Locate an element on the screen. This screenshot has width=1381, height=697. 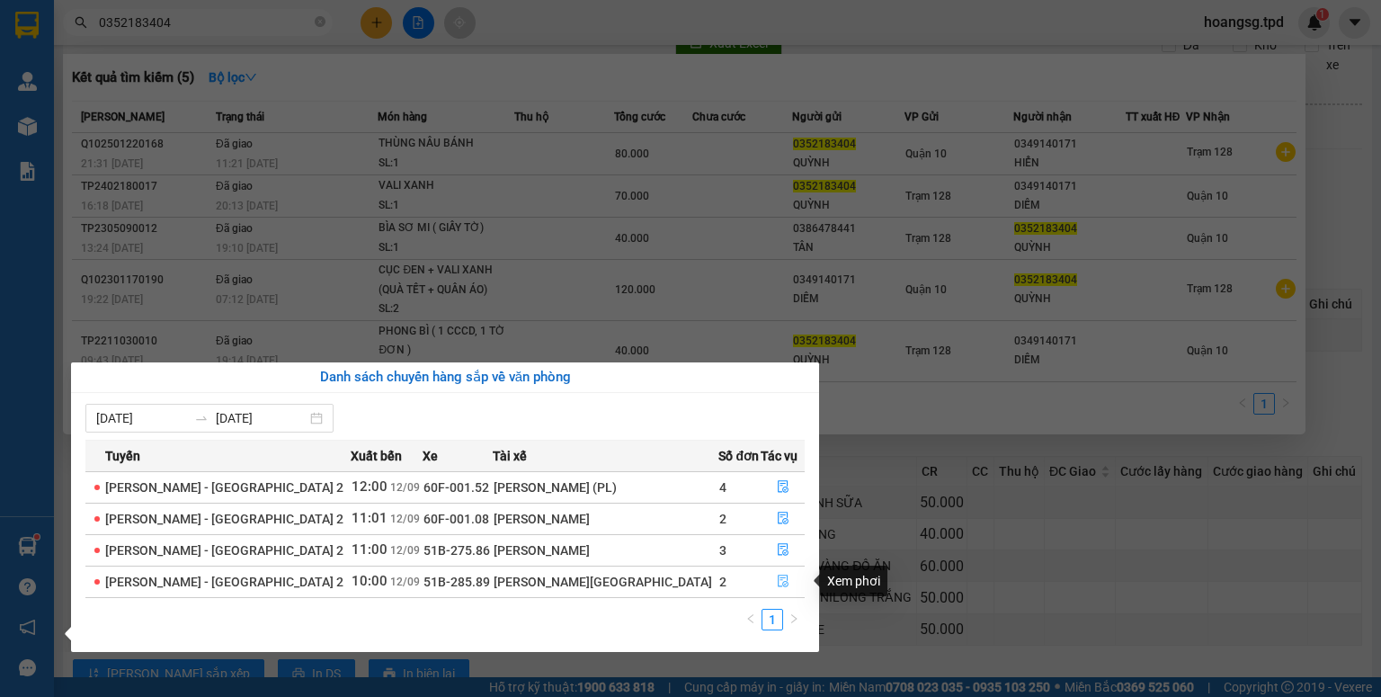
div: Danh sách chuyến hàng sắp về văn phòng is located at coordinates (445, 378).